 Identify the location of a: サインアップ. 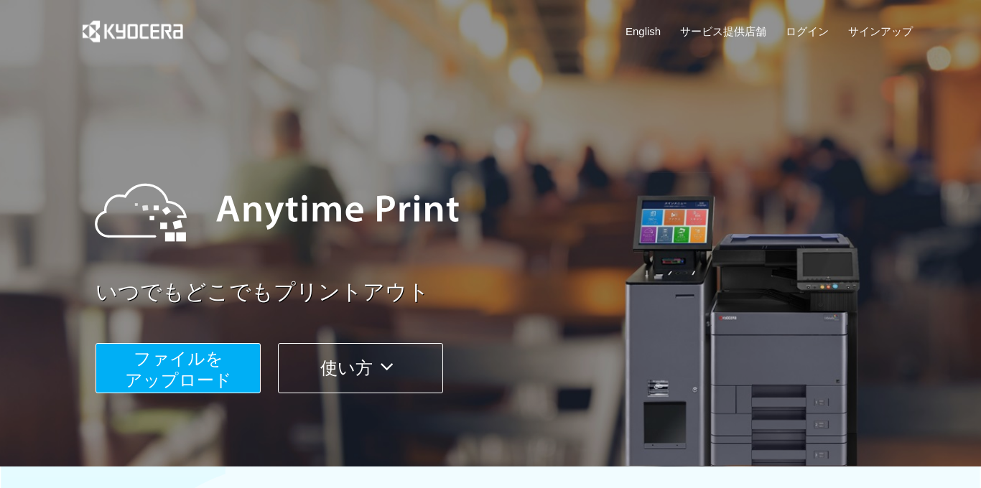
(881, 31).